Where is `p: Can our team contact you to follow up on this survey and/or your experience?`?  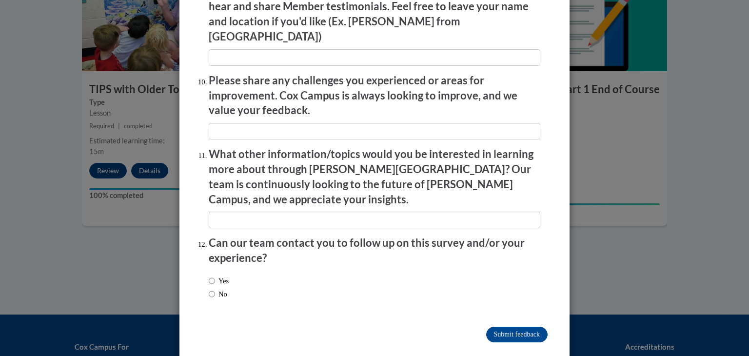
p: Can our team contact you to follow up on this survey and/or your experience? is located at coordinates (374, 251).